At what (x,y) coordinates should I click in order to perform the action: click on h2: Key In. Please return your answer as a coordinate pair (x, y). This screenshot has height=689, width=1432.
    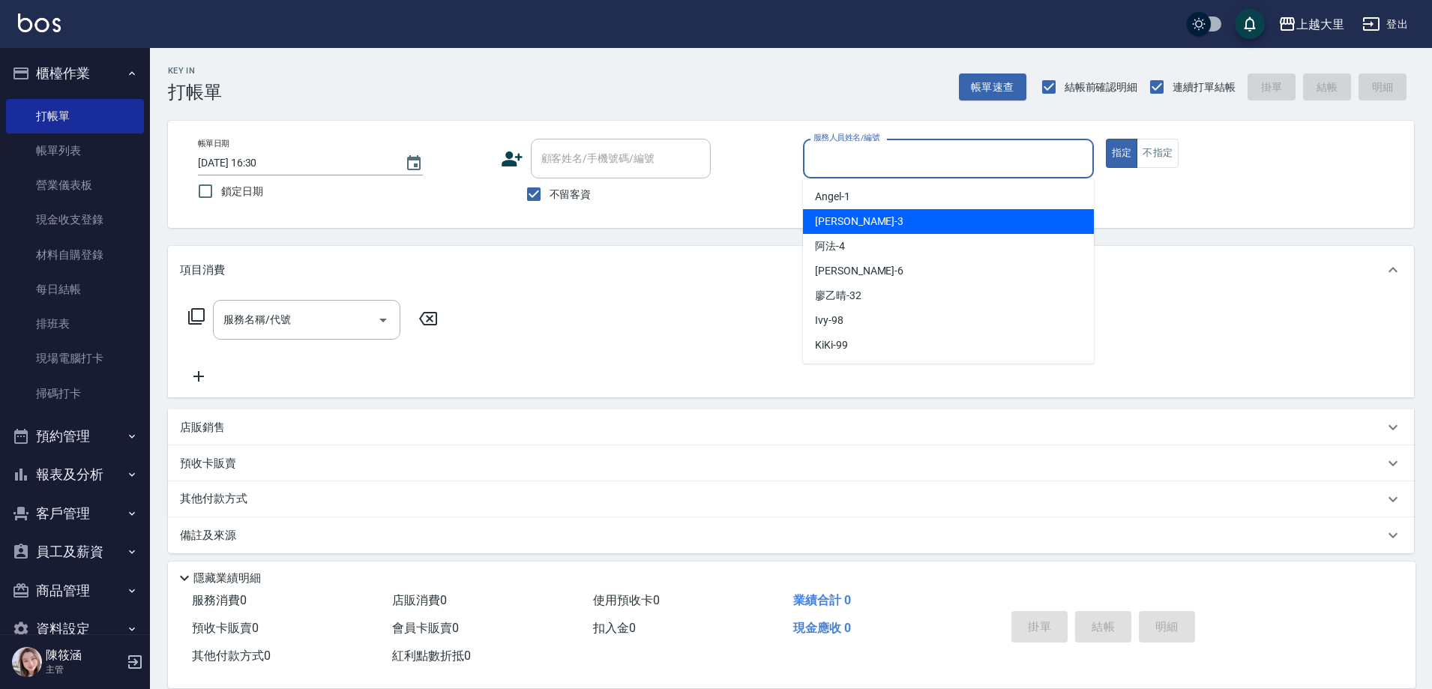
    Looking at the image, I should click on (195, 70).